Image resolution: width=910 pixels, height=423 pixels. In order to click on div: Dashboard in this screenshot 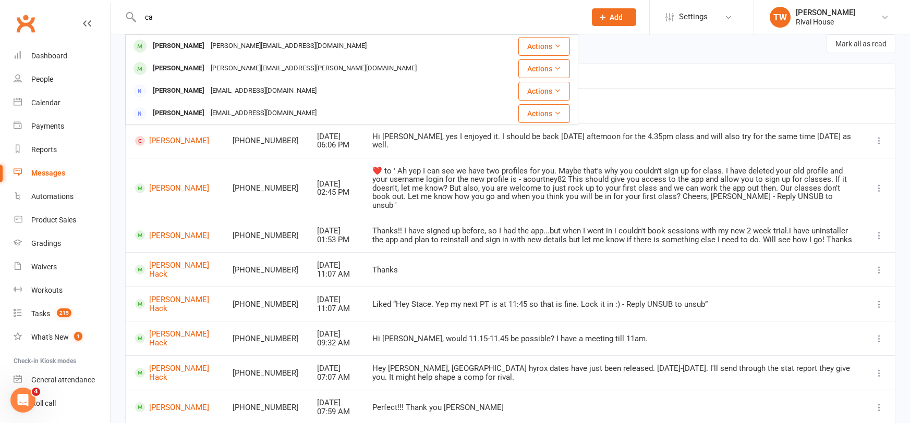, I will do `click(49, 56)`.